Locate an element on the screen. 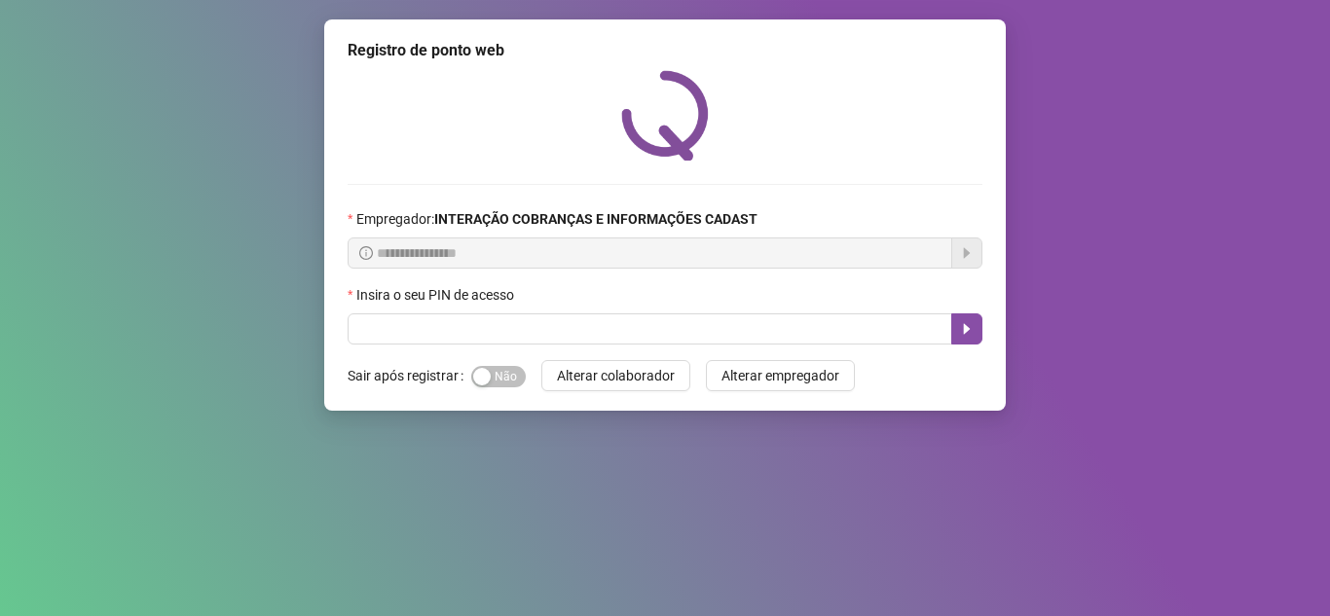  label: Sair após registrar is located at coordinates (409, 376).